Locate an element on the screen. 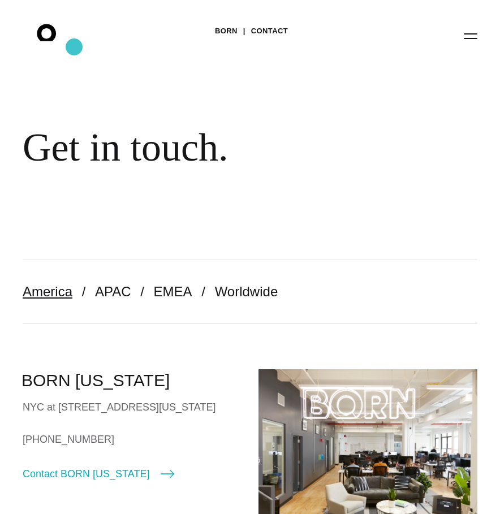 Image resolution: width=500 pixels, height=514 pixels. a: Contact is located at coordinates (269, 31).